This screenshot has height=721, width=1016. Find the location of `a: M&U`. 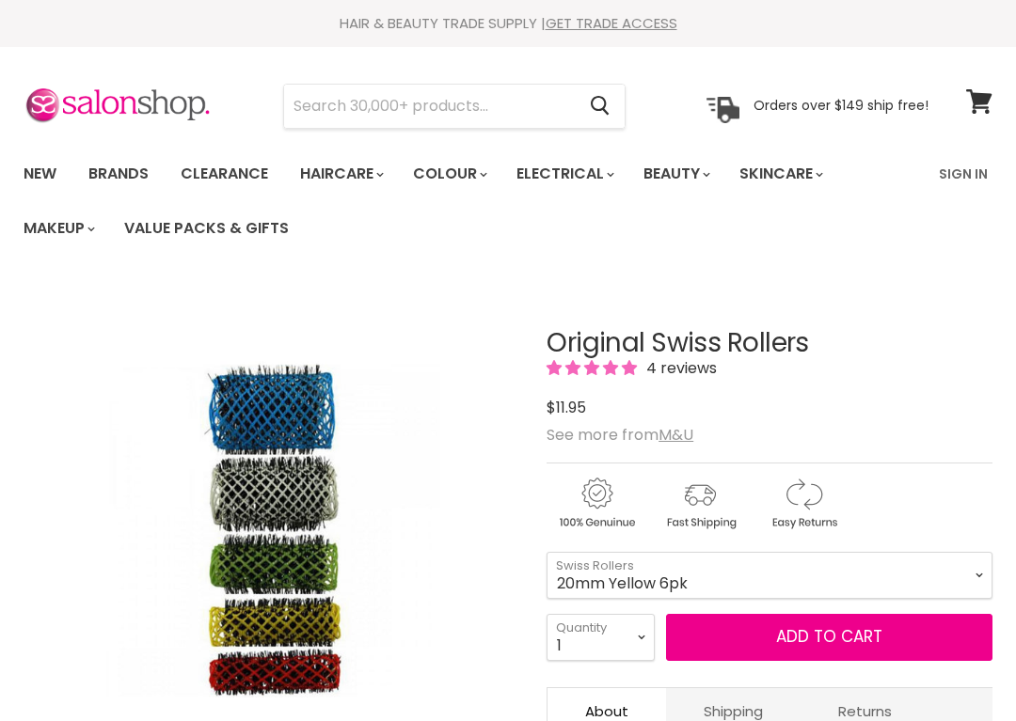

a: M&U is located at coordinates (675, 435).